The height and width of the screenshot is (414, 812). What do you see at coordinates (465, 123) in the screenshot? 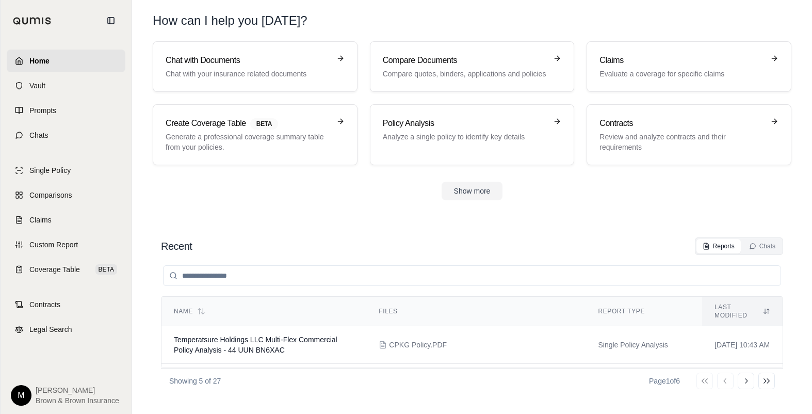
I see `h3: Policy Analysis` at bounding box center [465, 123].